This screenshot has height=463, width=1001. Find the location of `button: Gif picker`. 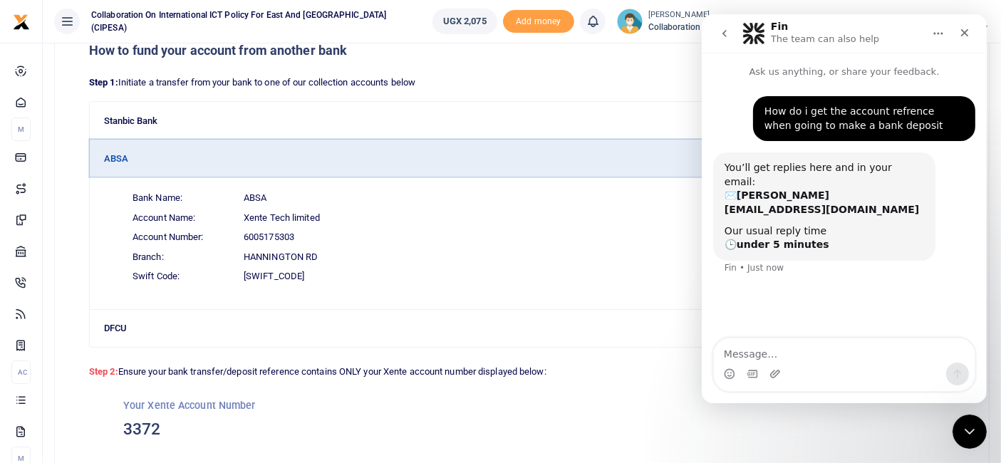

button: Gif picker is located at coordinates (51, 360).